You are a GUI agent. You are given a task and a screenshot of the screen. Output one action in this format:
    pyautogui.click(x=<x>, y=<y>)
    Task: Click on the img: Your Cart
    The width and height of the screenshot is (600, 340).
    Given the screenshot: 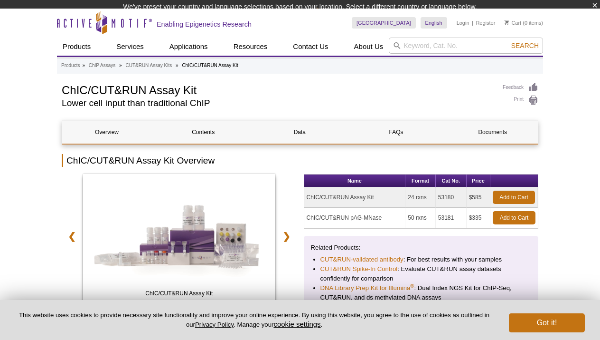 What is the action you would take?
    pyautogui.click(x=507, y=22)
    